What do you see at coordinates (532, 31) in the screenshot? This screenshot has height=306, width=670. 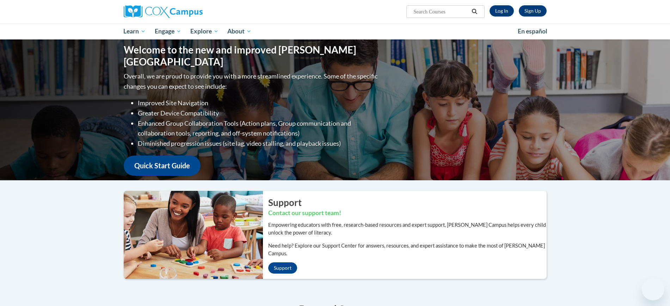 I see `span: En español` at bounding box center [532, 31].